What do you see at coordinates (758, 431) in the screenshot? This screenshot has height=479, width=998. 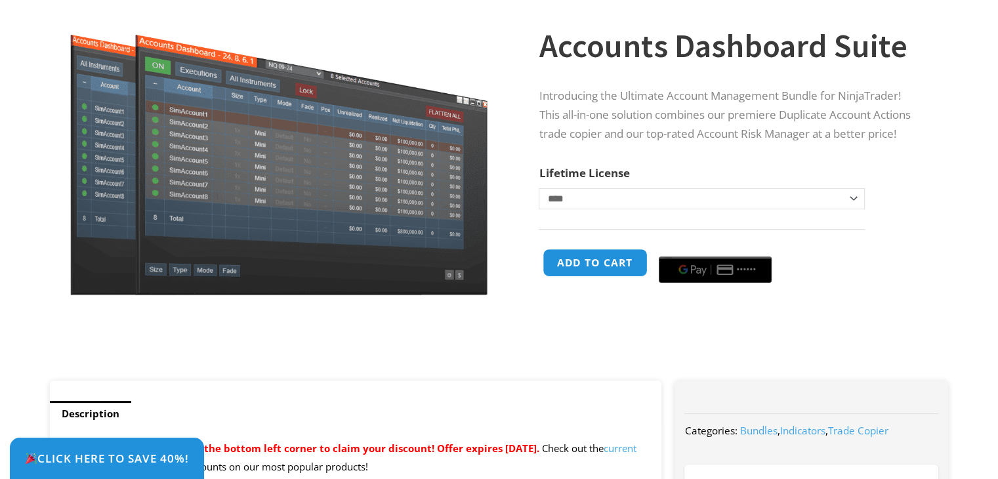 I see `a: Bundles` at bounding box center [758, 431].